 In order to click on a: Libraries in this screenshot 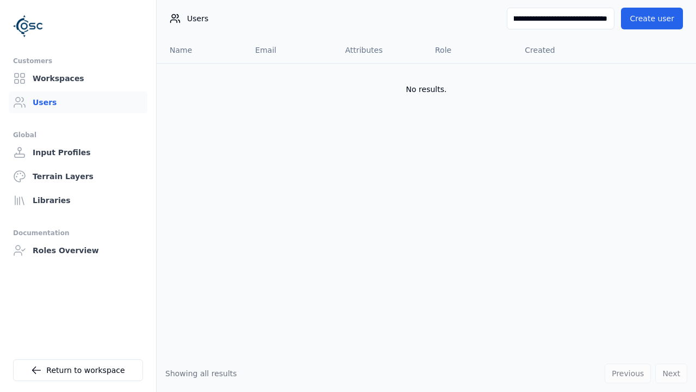, I will do `click(78, 200)`.